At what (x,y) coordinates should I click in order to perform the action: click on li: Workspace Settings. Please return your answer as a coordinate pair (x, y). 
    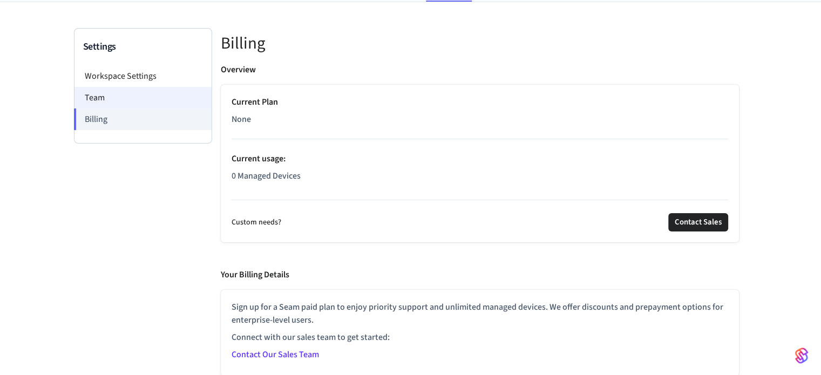
    Looking at the image, I should click on (143, 76).